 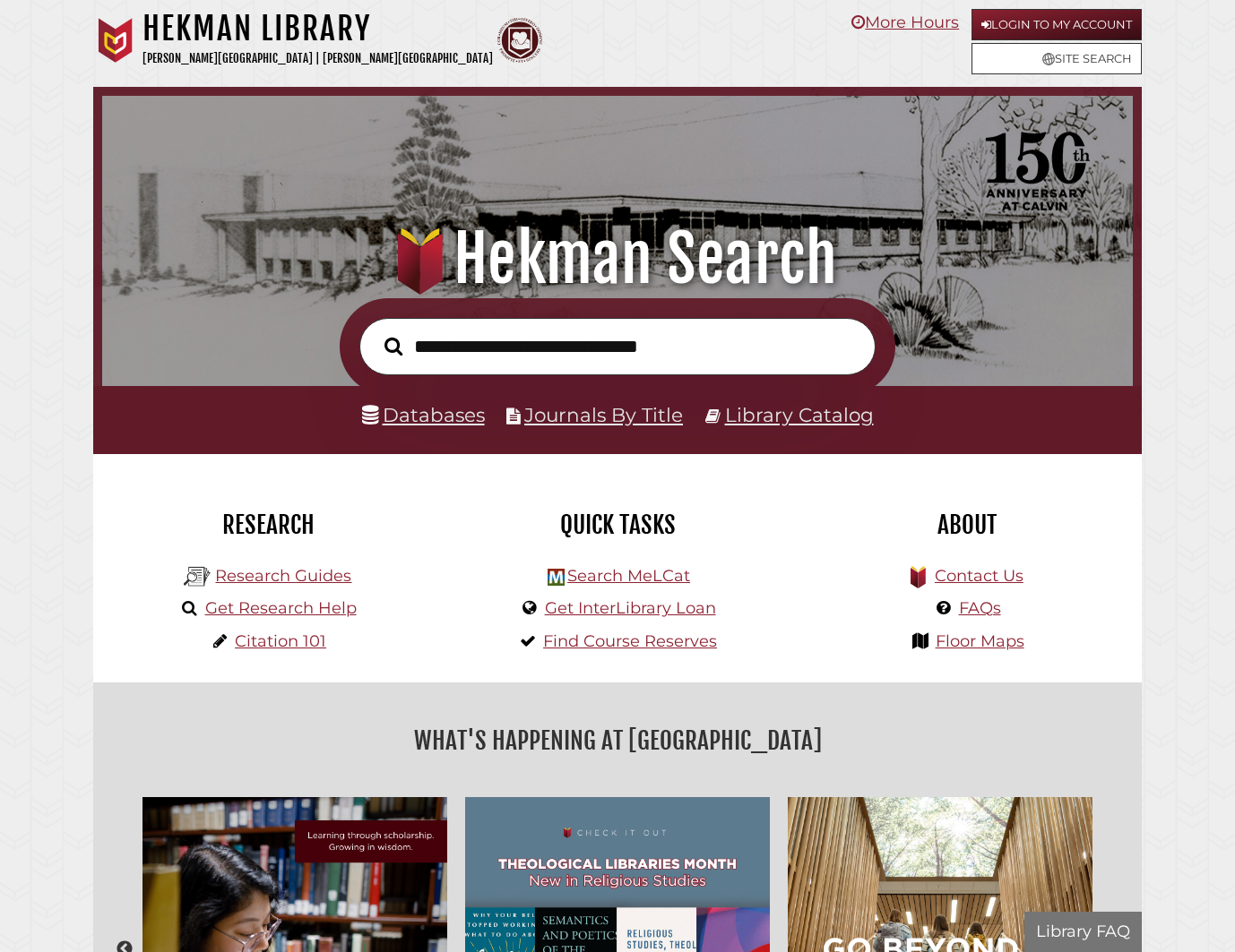 What do you see at coordinates (1056, 24) in the screenshot?
I see `a: Login to My Account` at bounding box center [1056, 24].